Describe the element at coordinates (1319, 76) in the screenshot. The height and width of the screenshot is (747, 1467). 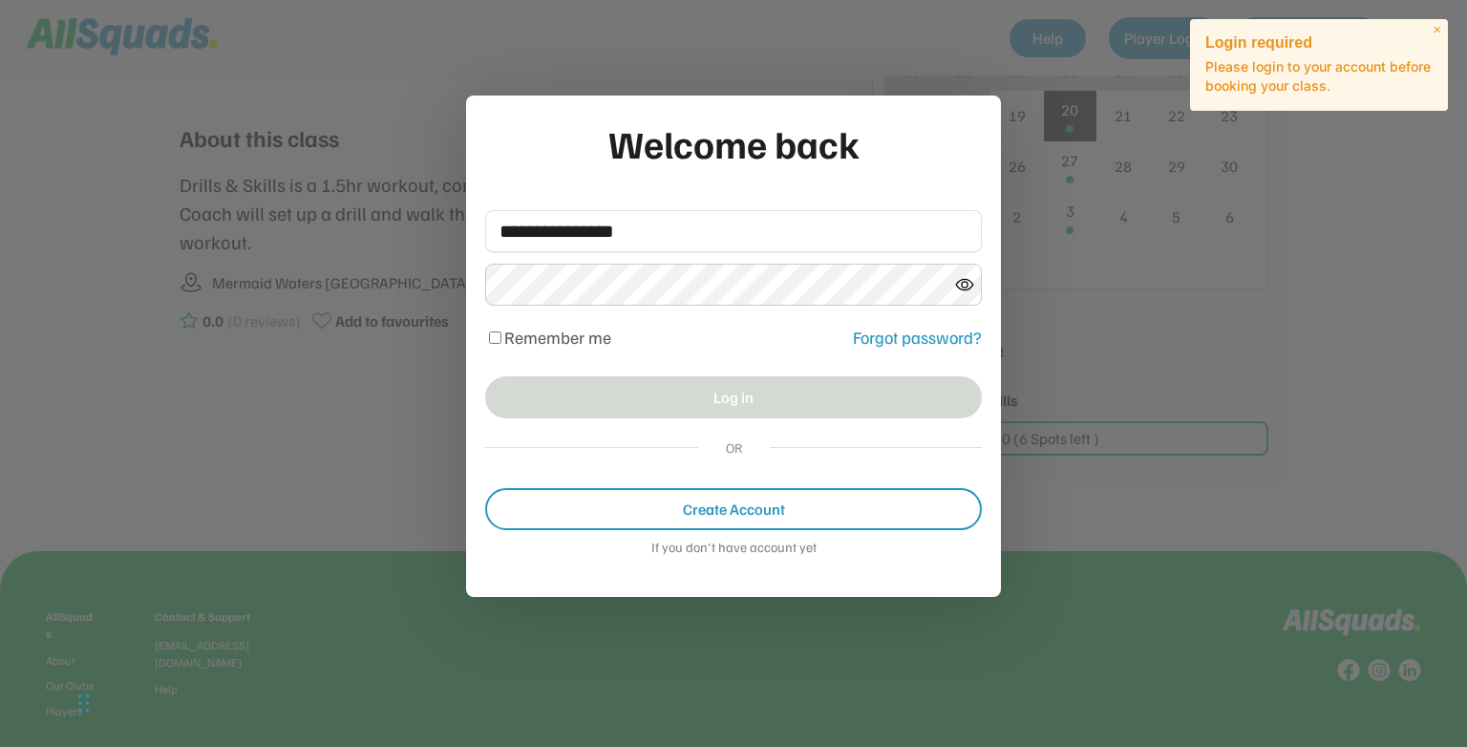
I see `p: Please login to your account before booking your class.` at that location.